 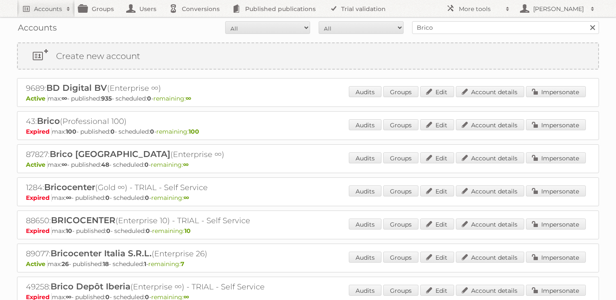 I want to click on h2: 87827: (Enterprise ∞), so click(x=175, y=155).